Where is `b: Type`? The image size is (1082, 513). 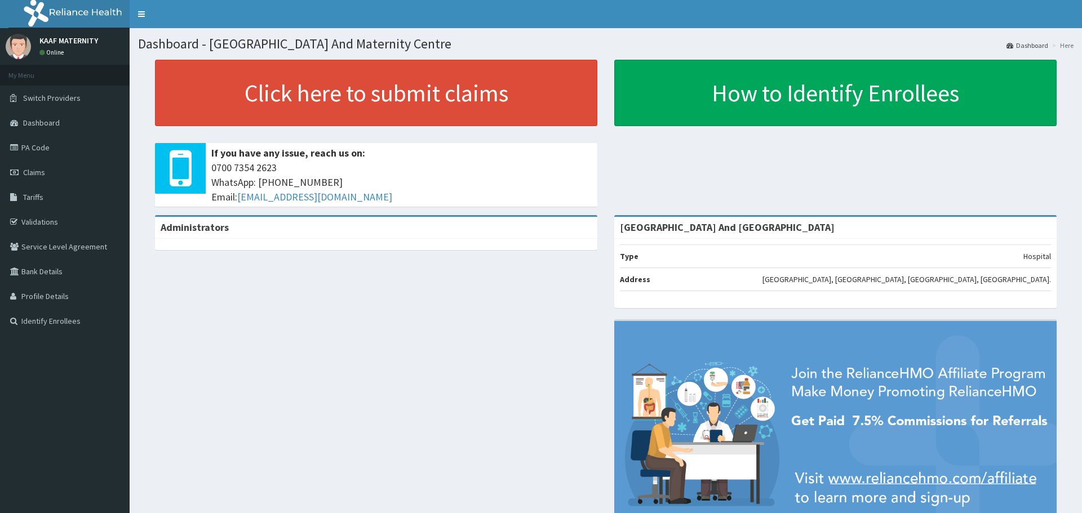
b: Type is located at coordinates (629, 256).